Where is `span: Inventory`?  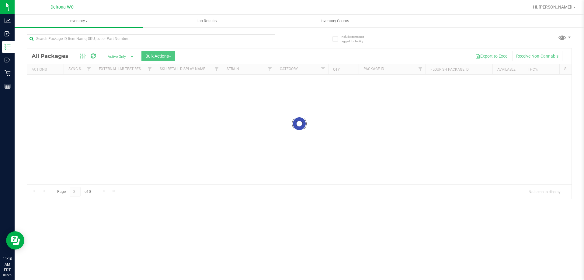 span: Inventory is located at coordinates (78, 21).